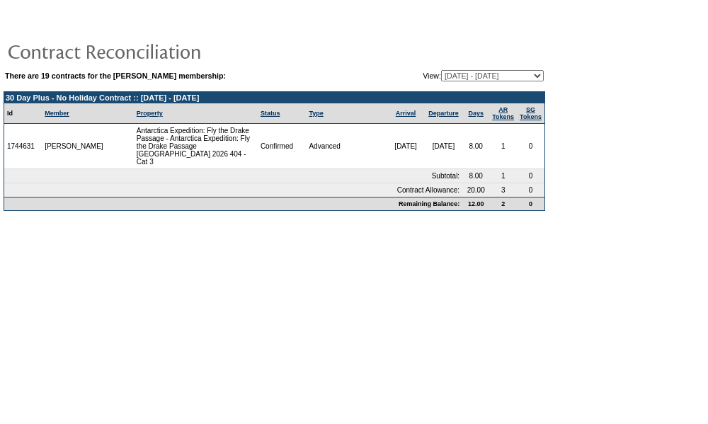 This screenshot has width=708, height=424. Describe the element at coordinates (23, 113) in the screenshot. I see `td: Id` at that location.